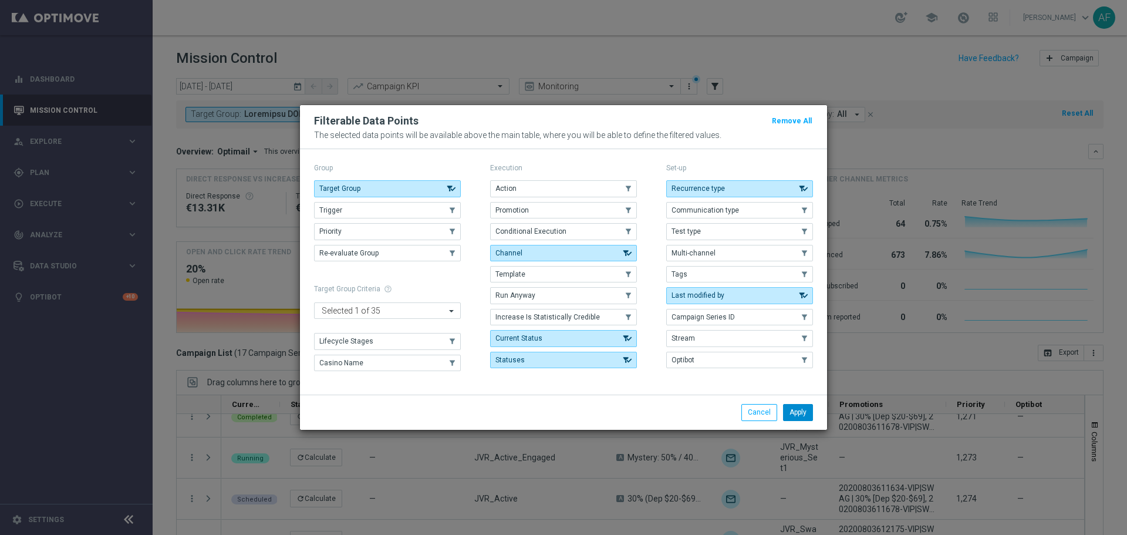 This screenshot has width=1127, height=535. What do you see at coordinates (740, 360) in the screenshot?
I see `button: Optibot` at bounding box center [740, 360].